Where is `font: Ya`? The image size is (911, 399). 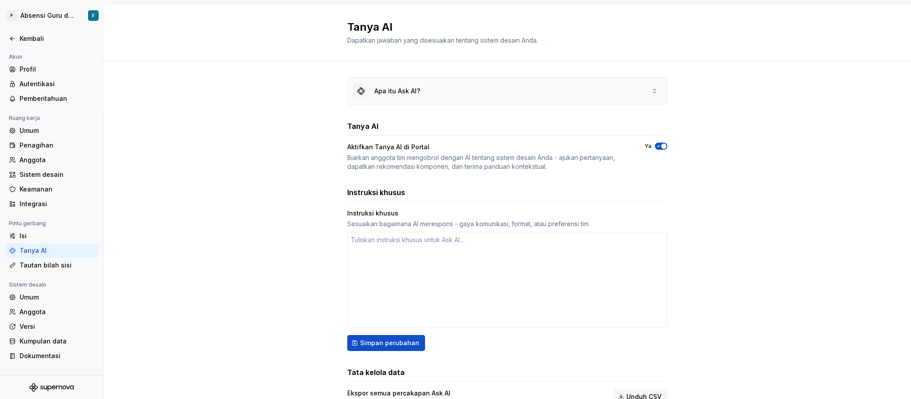 font: Ya is located at coordinates (648, 146).